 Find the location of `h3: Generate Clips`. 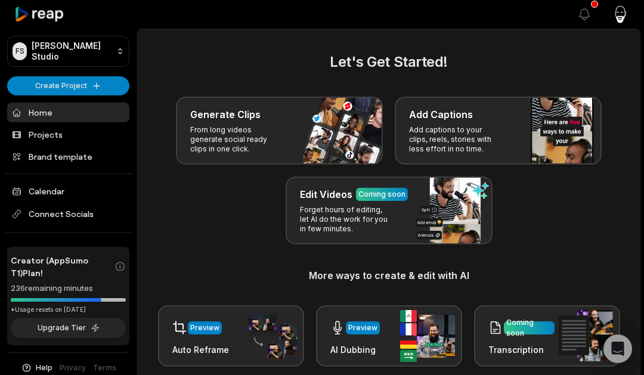

h3: Generate Clips is located at coordinates (225, 115).